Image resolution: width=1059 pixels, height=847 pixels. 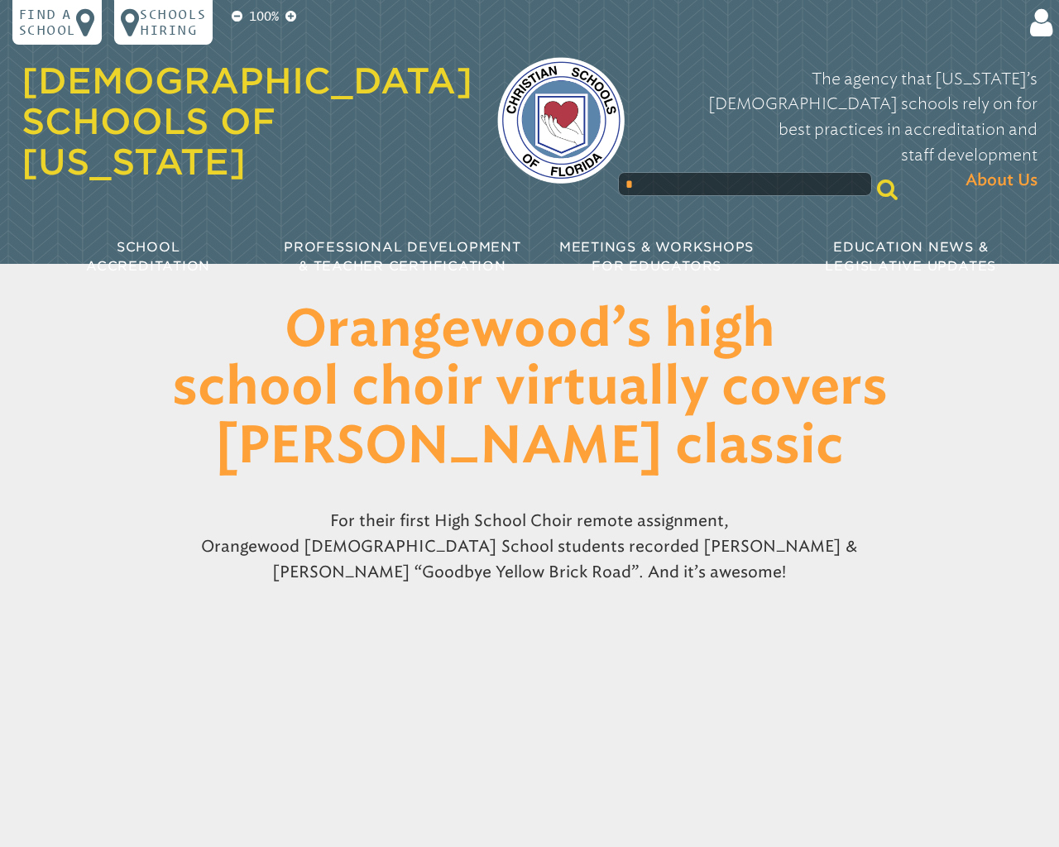 I want to click on span: Education News & Legislative Updates, so click(x=910, y=256).